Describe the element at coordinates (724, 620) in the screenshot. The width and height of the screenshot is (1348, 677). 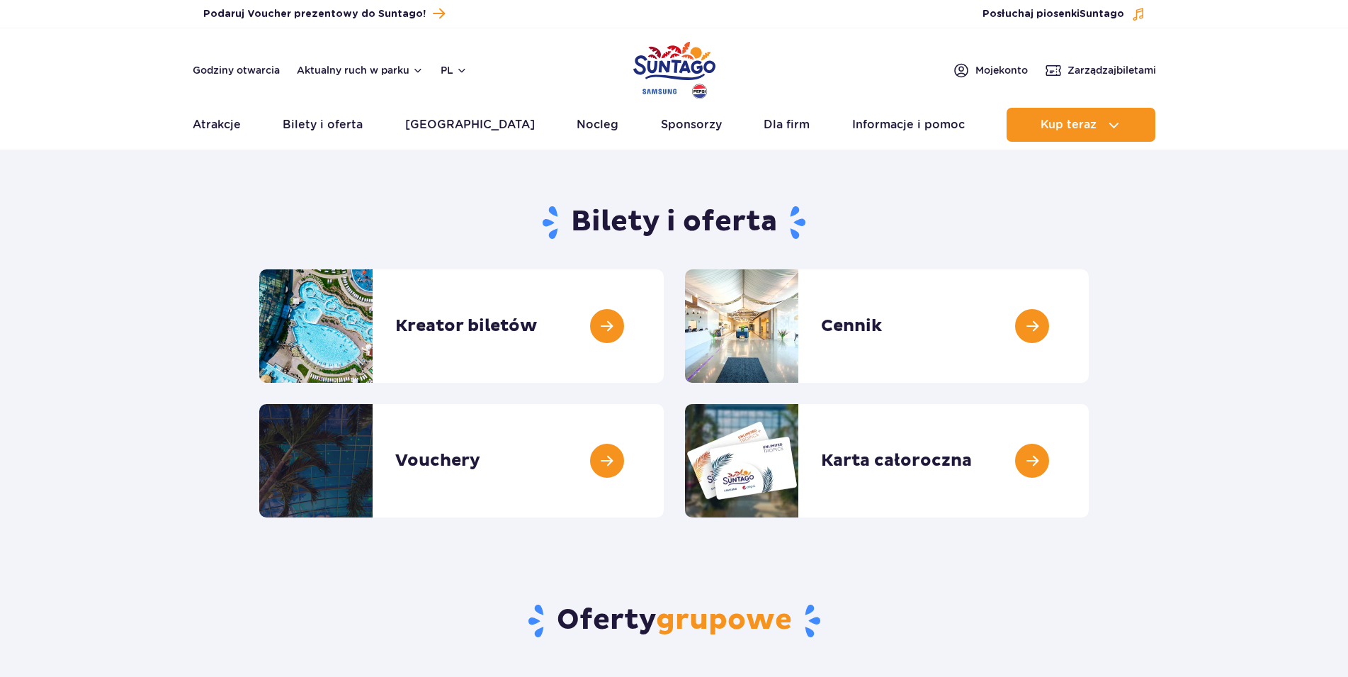
I see `span: grupowe` at that location.